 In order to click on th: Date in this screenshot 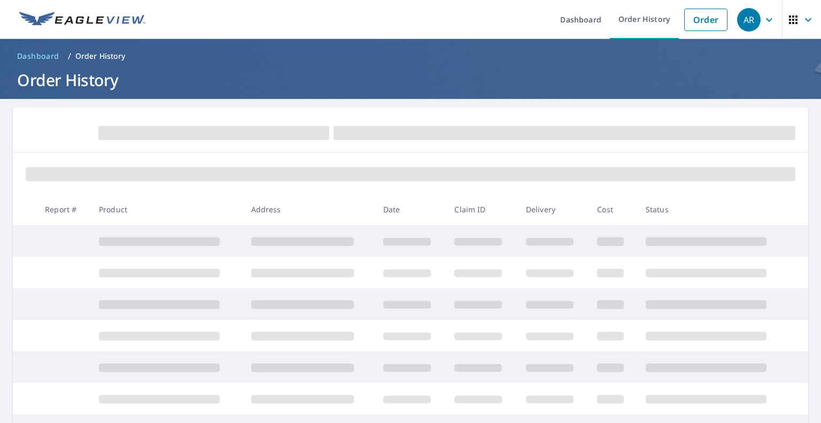, I will do `click(410, 209)`.